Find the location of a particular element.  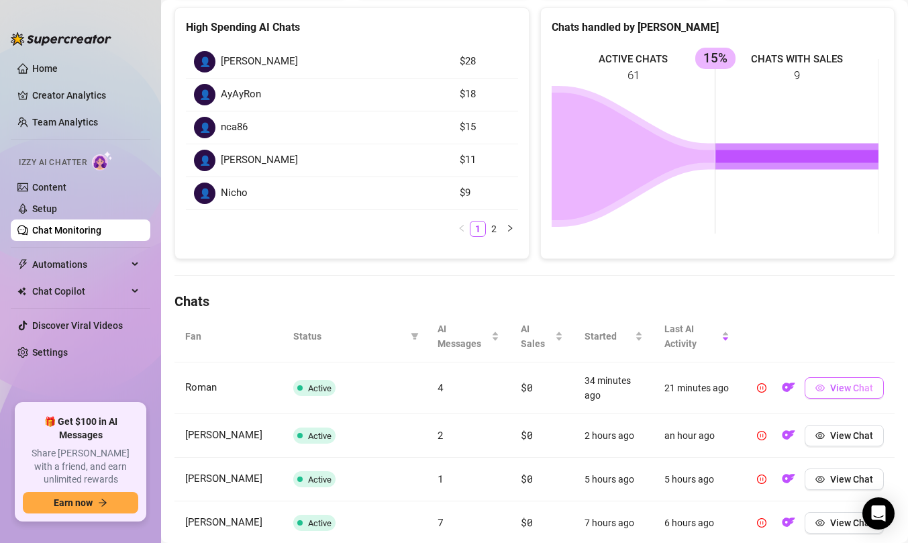

a: Creator Analytics is located at coordinates (86, 95).